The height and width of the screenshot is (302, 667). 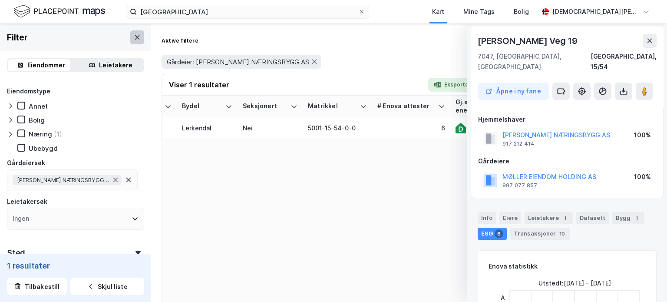 What do you see at coordinates (59, 11) in the screenshot?
I see `img: logo.f888ab2527a4732fd821a326f86c7f29.svg` at bounding box center [59, 11].